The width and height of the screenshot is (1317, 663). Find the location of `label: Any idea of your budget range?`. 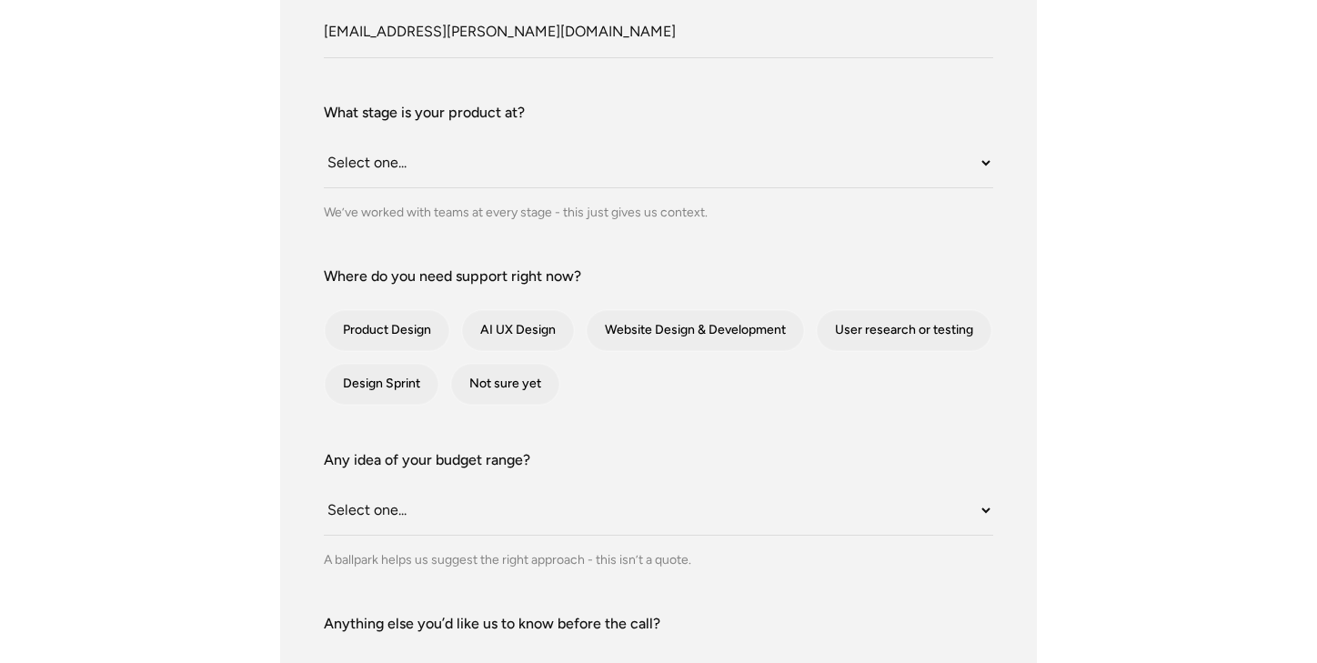

label: Any idea of your budget range? is located at coordinates (658, 460).